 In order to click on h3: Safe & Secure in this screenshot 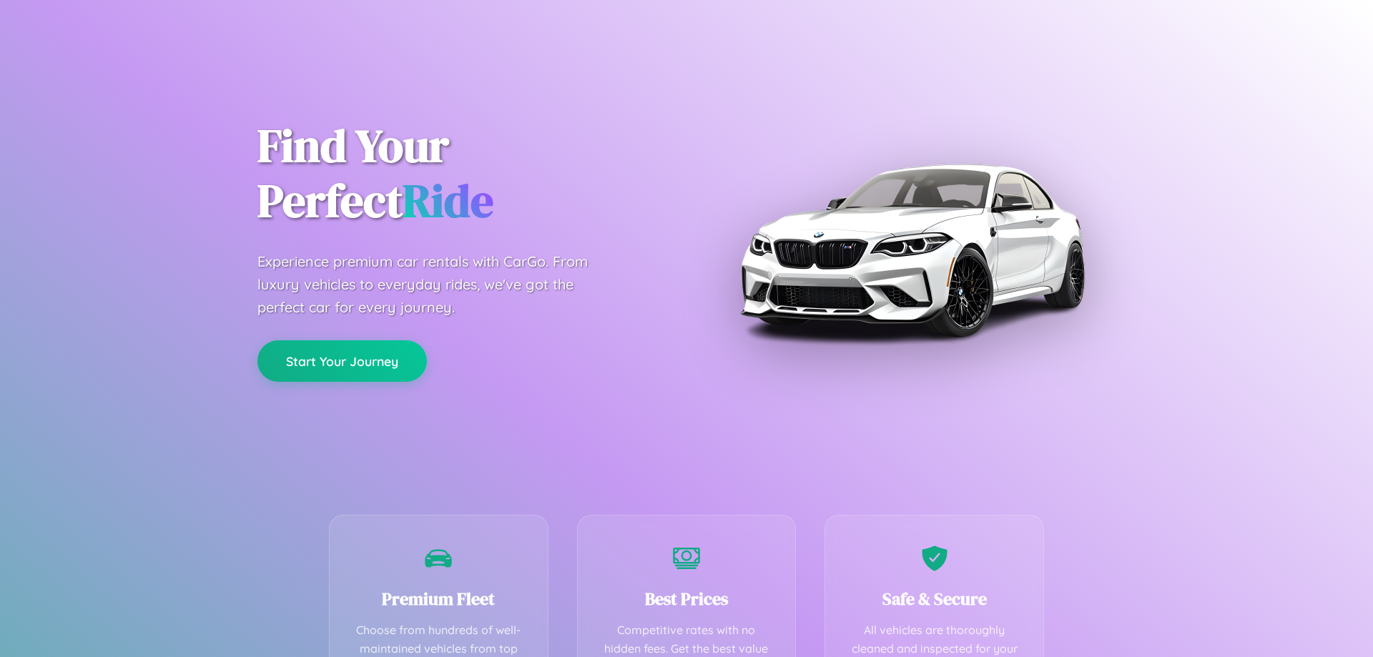, I will do `click(934, 598)`.